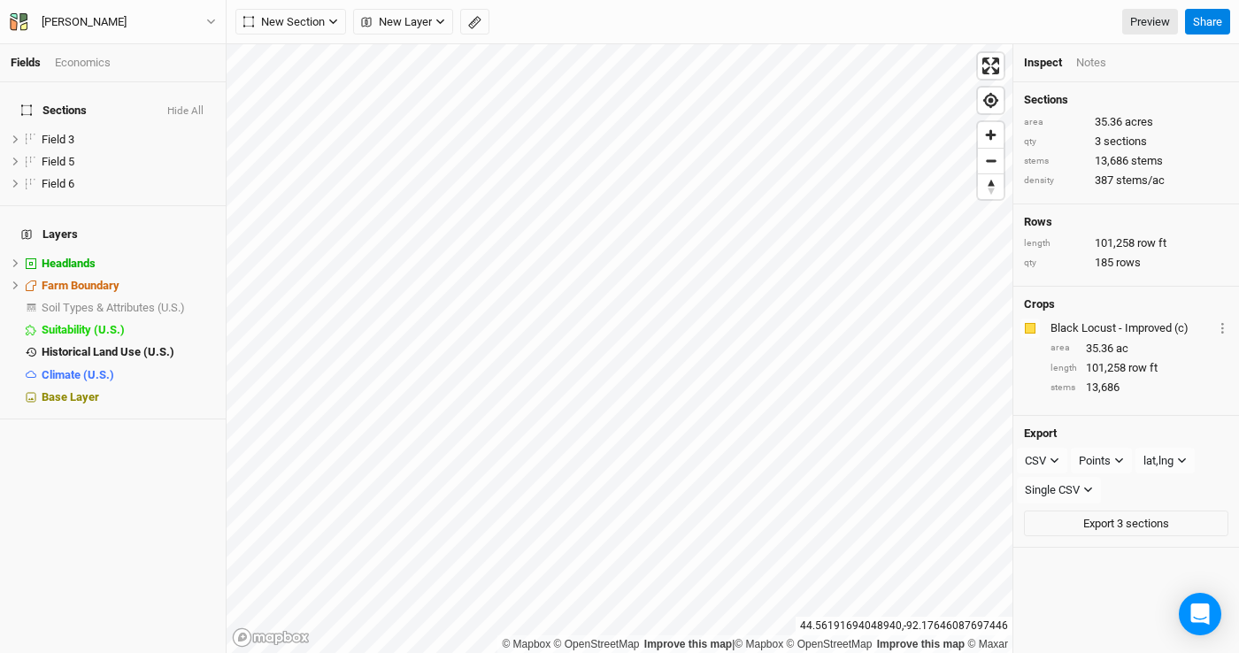 The image size is (1239, 653). I want to click on button: Reset bearing to north, so click(990, 186).